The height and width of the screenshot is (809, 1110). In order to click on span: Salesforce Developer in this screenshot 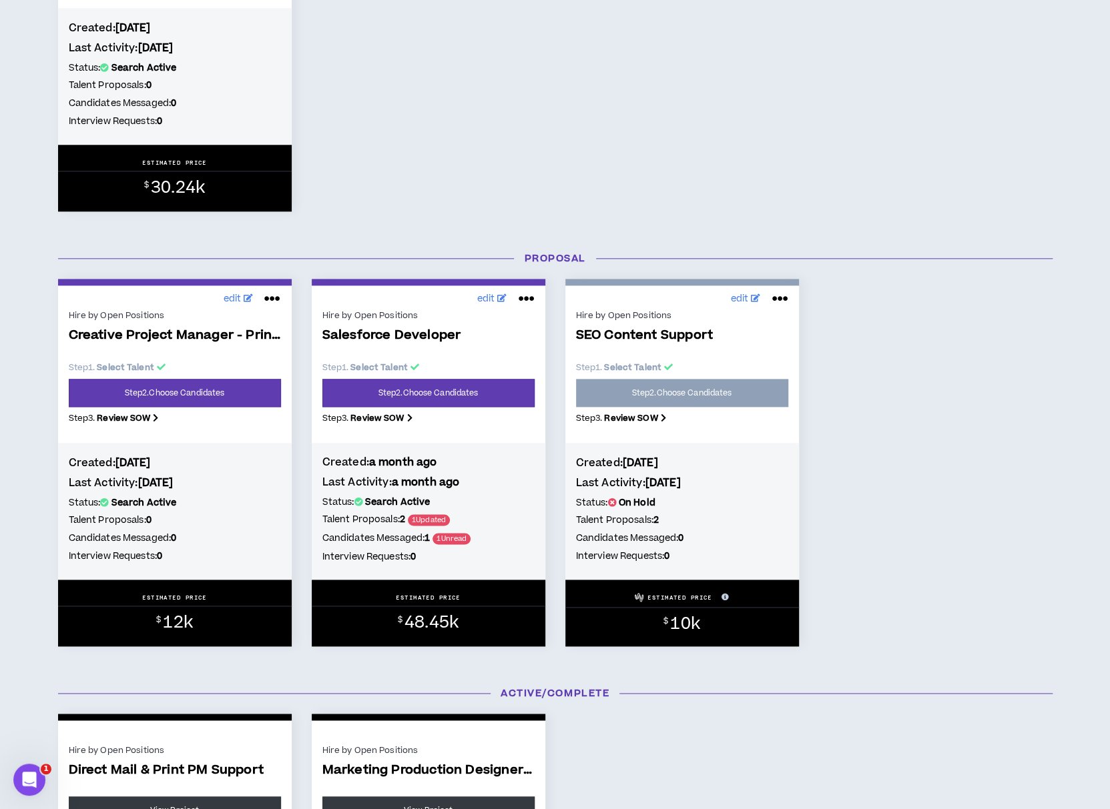, I will do `click(428, 336)`.